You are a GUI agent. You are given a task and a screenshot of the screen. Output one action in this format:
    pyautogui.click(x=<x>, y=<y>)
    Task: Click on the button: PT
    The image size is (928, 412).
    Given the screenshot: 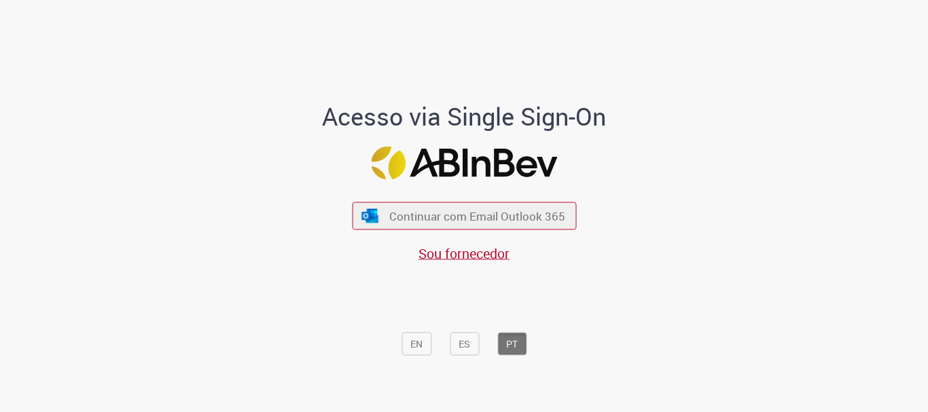 What is the action you would take?
    pyautogui.click(x=511, y=344)
    